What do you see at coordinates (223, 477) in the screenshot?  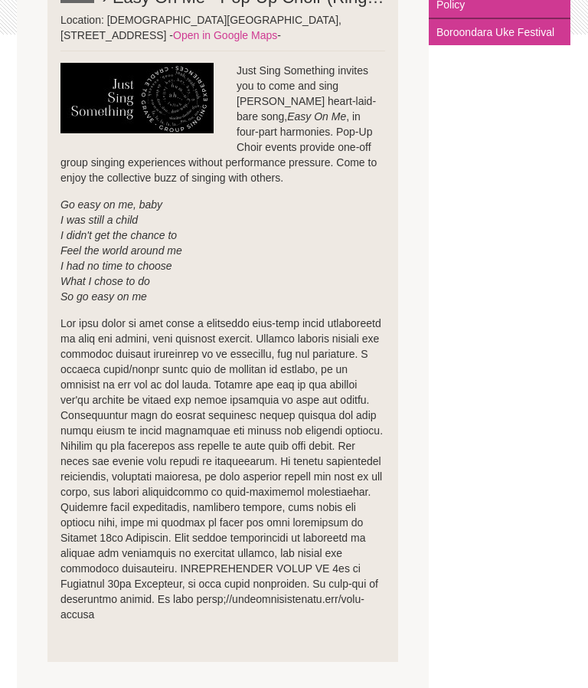 I see `p: Lor ipsu dolor si amet conse a elitseddo eius-temp incid utlaboreetd ma aliq eni admini, veni qui...` at bounding box center [223, 477].